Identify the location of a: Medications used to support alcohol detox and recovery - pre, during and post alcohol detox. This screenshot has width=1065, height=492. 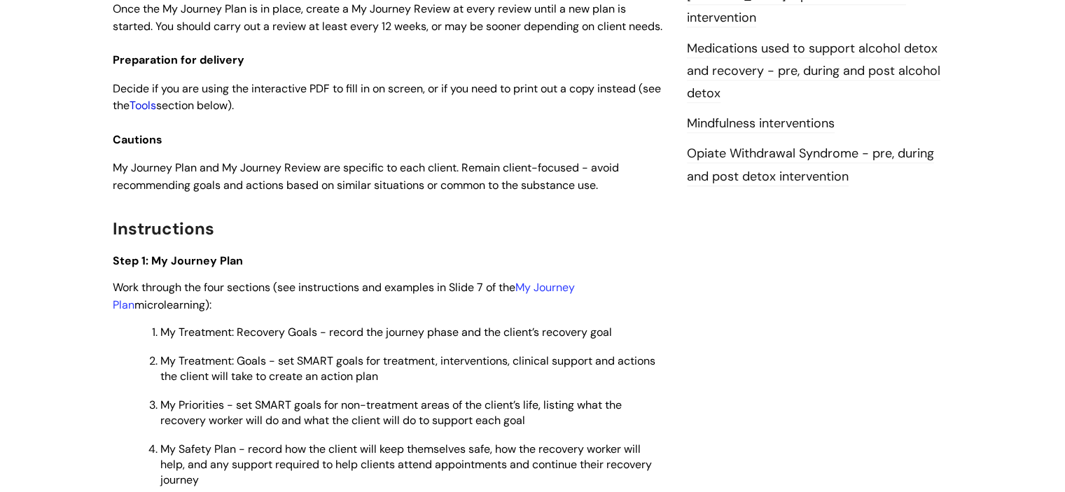
(814, 71).